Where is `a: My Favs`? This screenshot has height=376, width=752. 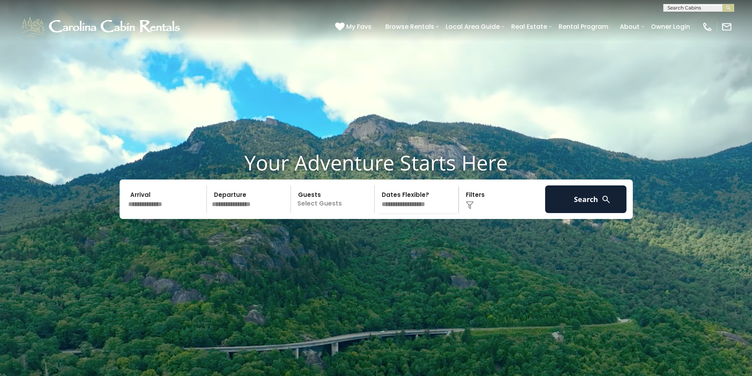
a: My Favs is located at coordinates (354, 27).